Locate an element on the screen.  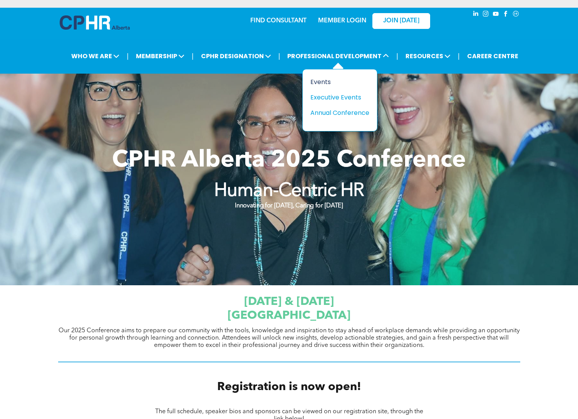
div: Events is located at coordinates (337, 82).